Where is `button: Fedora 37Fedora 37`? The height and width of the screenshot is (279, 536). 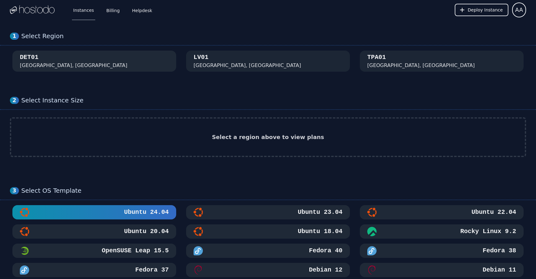
button: Fedora 37Fedora 37 is located at coordinates (94, 270).